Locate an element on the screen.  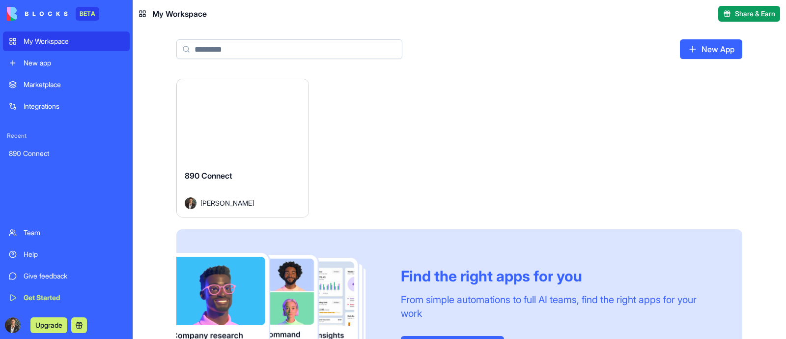
a: New app is located at coordinates (66, 63).